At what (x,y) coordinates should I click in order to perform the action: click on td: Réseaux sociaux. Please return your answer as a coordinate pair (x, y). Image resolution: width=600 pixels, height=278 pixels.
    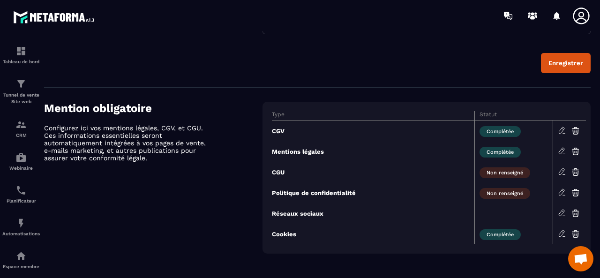
    Looking at the image, I should click on (373, 213).